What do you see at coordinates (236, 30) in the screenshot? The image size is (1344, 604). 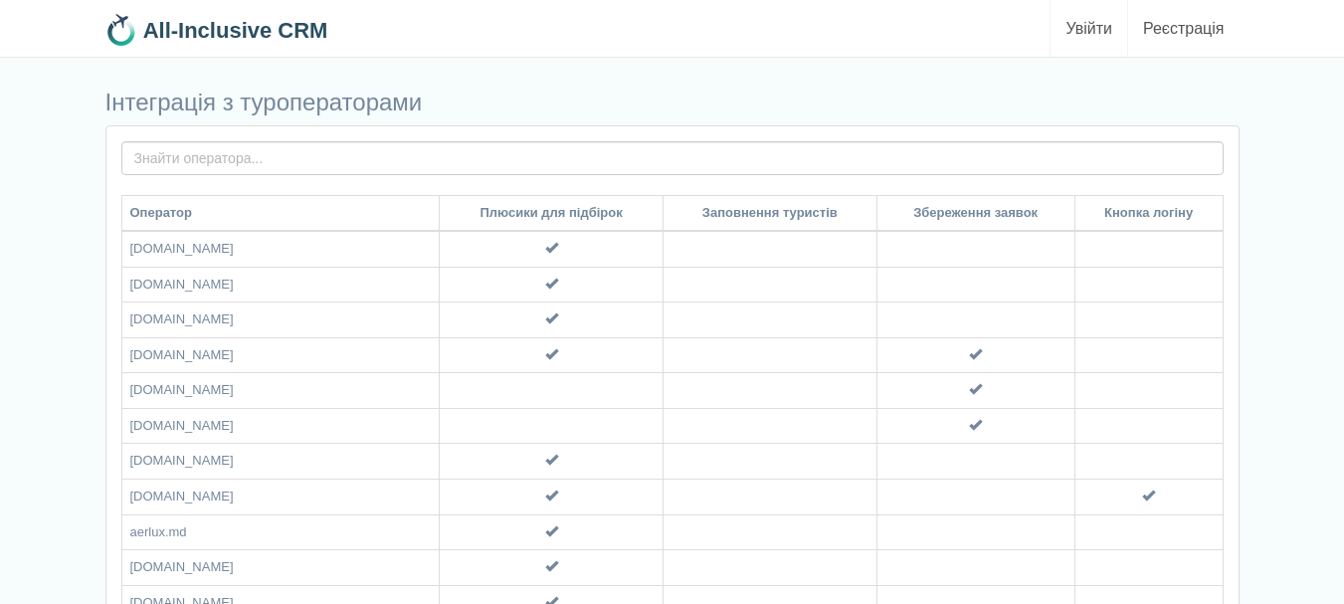 I see `b: All-Inclusive CRM` at bounding box center [236, 30].